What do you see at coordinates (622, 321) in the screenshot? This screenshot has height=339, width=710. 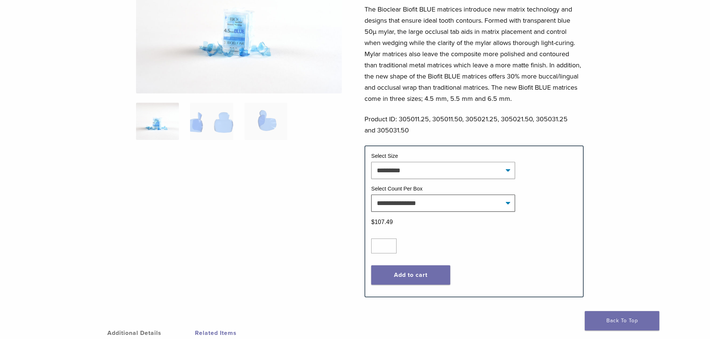 I see `a: Back To Top` at bounding box center [622, 321].